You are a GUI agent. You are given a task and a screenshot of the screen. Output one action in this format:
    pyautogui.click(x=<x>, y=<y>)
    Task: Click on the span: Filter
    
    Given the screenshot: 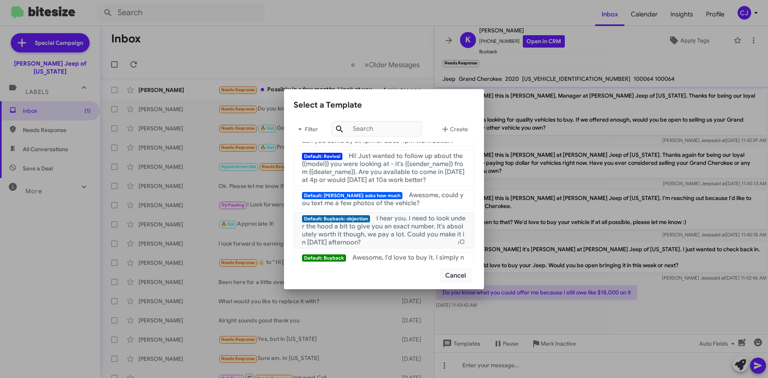 What is the action you would take?
    pyautogui.click(x=306, y=129)
    